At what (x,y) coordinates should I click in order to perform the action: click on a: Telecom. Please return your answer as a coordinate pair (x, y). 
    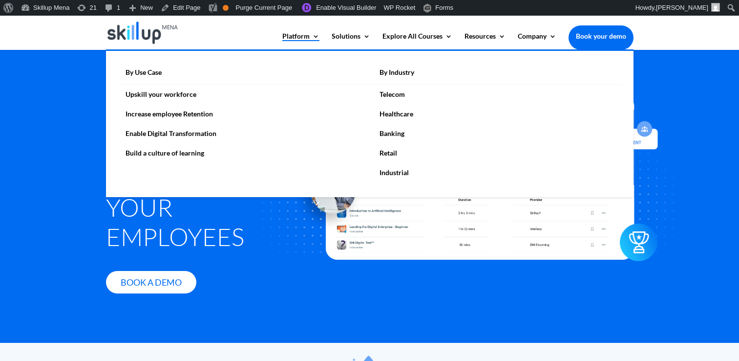
    Looking at the image, I should click on (497, 94).